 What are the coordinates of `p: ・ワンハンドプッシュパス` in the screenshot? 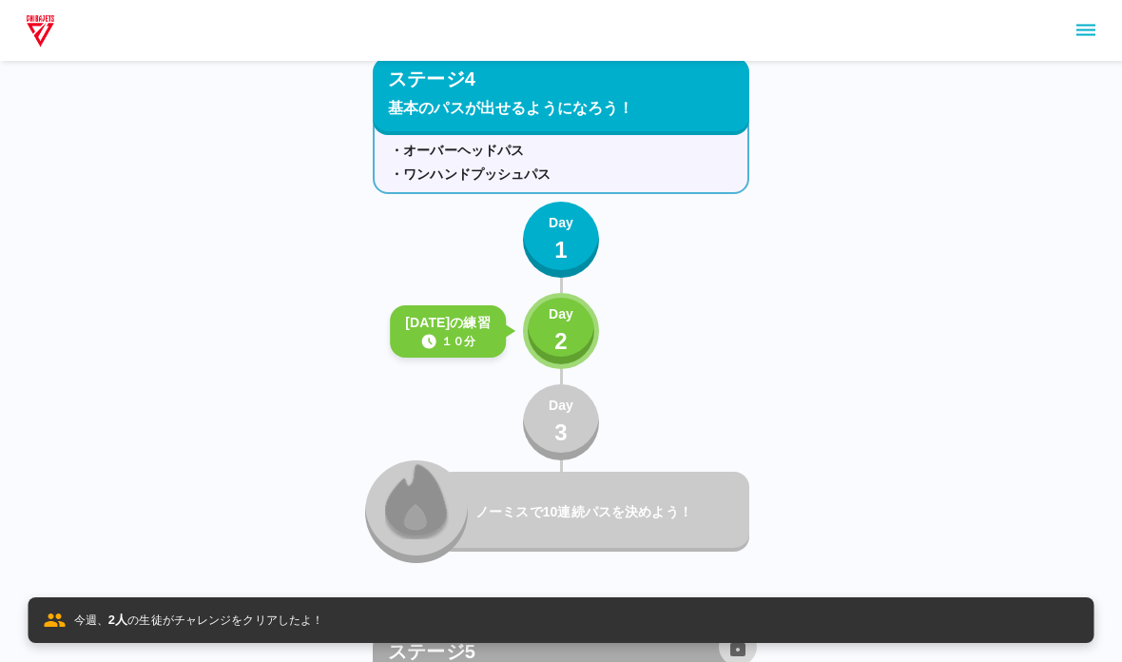 It's located at (561, 174).